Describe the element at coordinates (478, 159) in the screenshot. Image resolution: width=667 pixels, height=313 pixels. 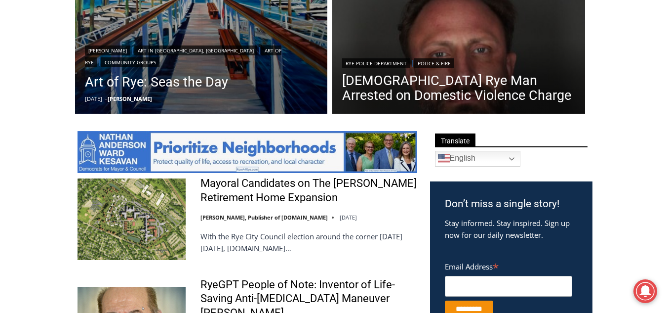
I see `a: English` at that location.